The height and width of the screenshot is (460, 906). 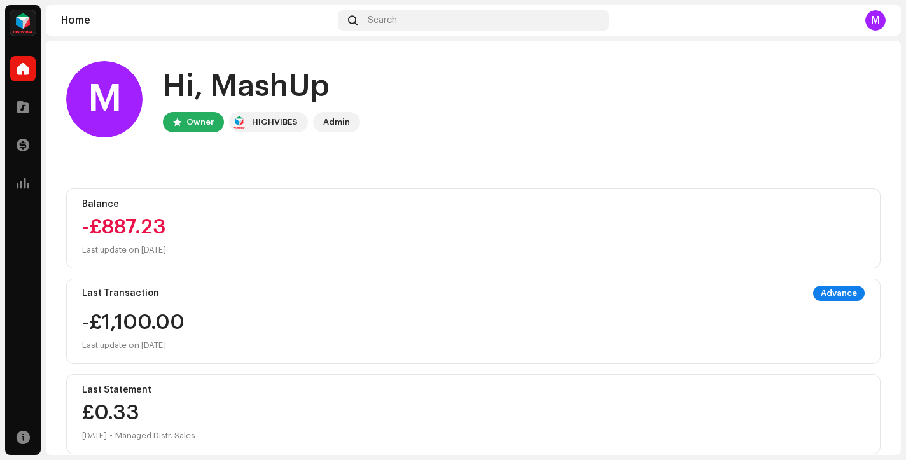 What do you see at coordinates (839, 293) in the screenshot?
I see `div: Advance` at bounding box center [839, 293].